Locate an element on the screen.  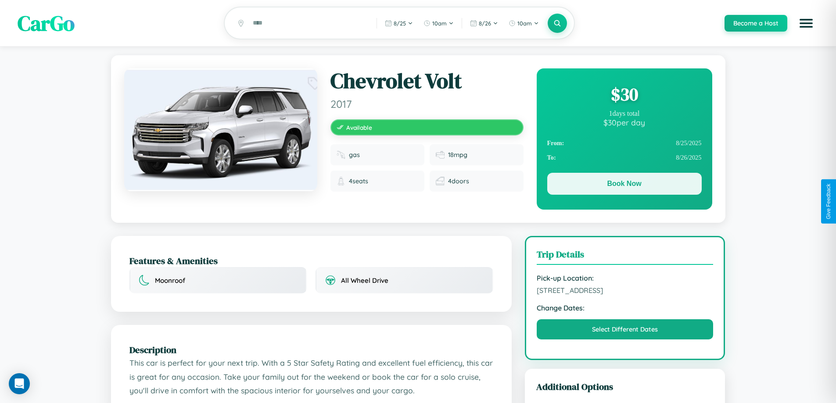
button: Become a Host is located at coordinates (756, 23).